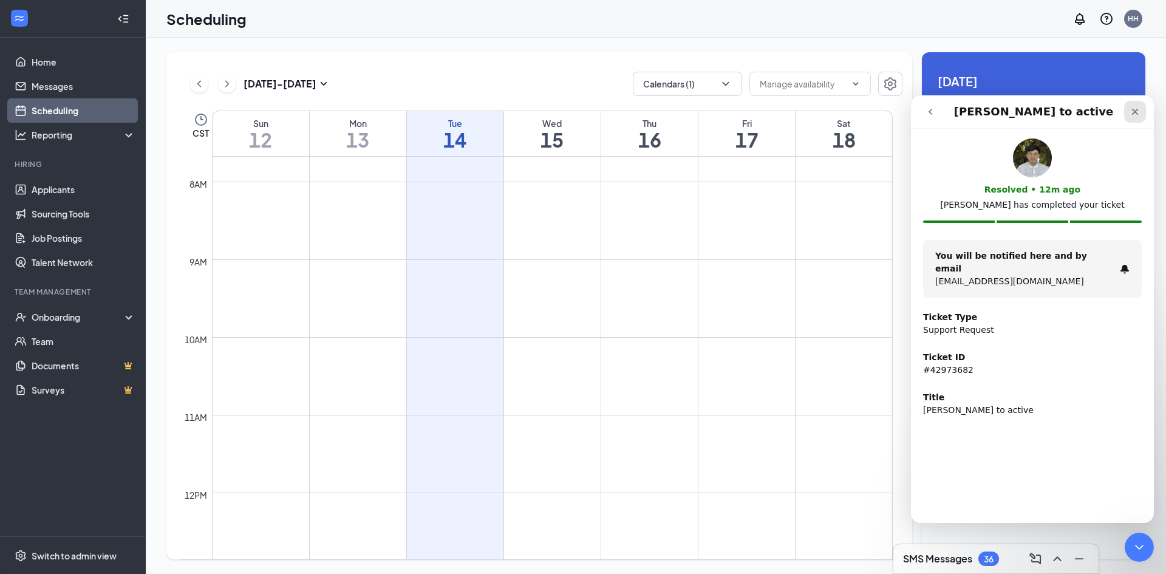 The width and height of the screenshot is (1166, 574). Describe the element at coordinates (324, 84) in the screenshot. I see `svg: SmallChevronDown` at that location.